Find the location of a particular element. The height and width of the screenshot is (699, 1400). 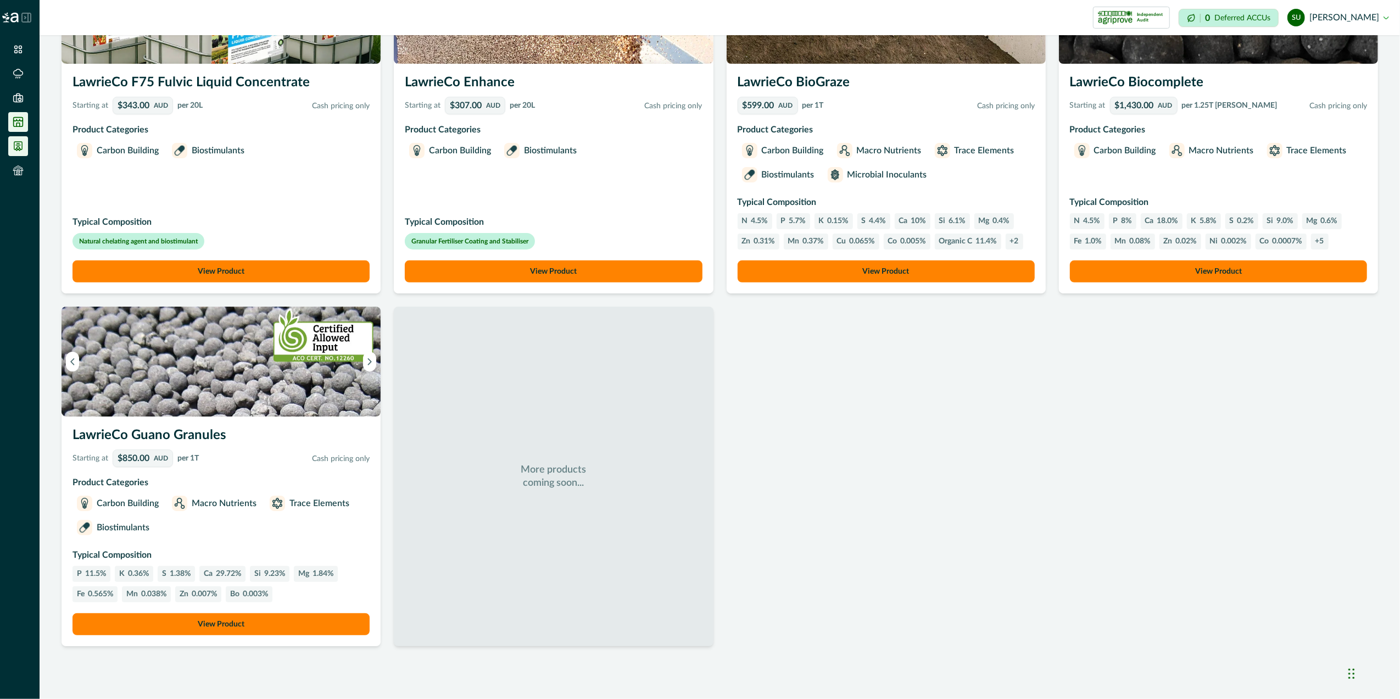

p: 5.8% is located at coordinates (1208, 221).